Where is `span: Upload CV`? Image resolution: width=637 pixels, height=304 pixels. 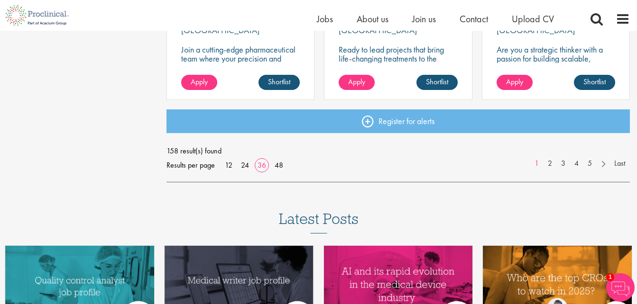 span: Upload CV is located at coordinates (533, 19).